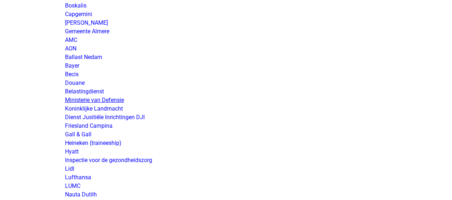 Image resolution: width=452 pixels, height=200 pixels. What do you see at coordinates (79, 14) in the screenshot?
I see `a: Capgemini` at bounding box center [79, 14].